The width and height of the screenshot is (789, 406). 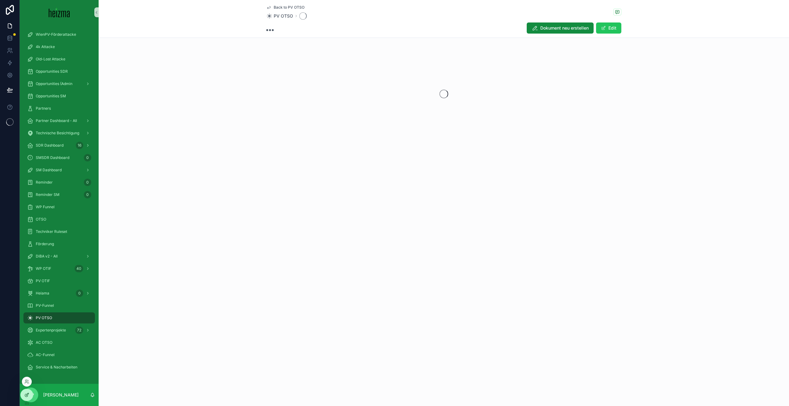 I want to click on a: PV OTIF, so click(x=59, y=281).